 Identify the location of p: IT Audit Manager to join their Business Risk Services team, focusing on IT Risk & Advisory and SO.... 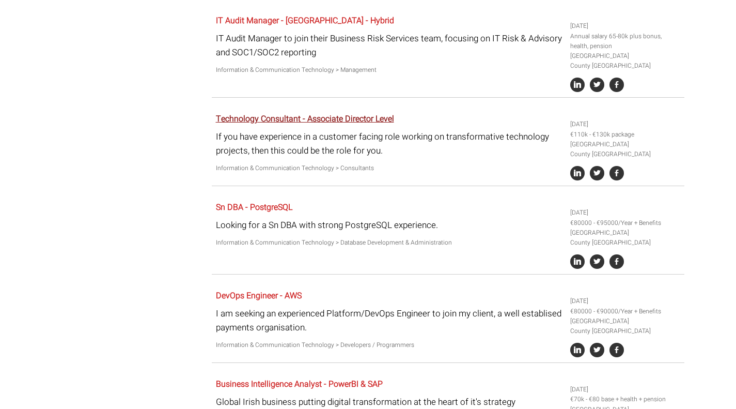
(389, 45).